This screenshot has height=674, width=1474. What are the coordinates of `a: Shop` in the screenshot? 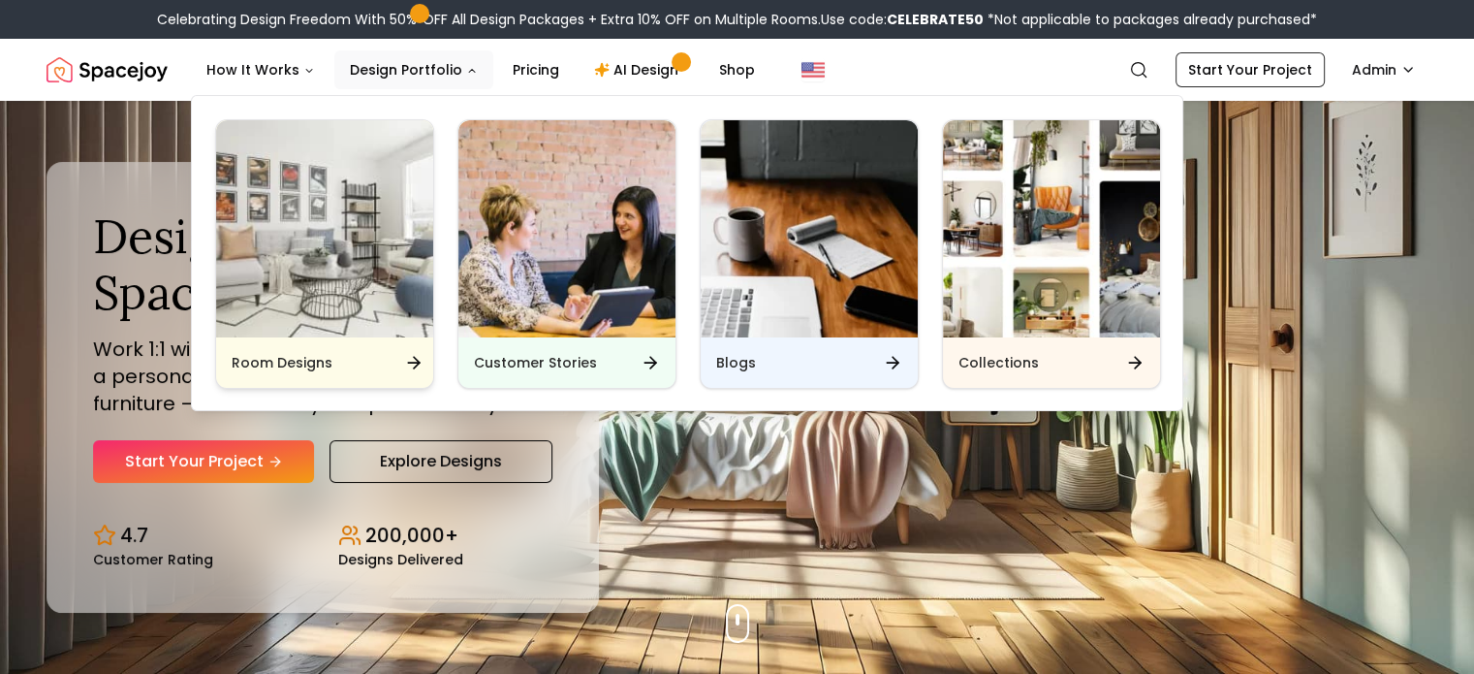 It's located at (737, 70).